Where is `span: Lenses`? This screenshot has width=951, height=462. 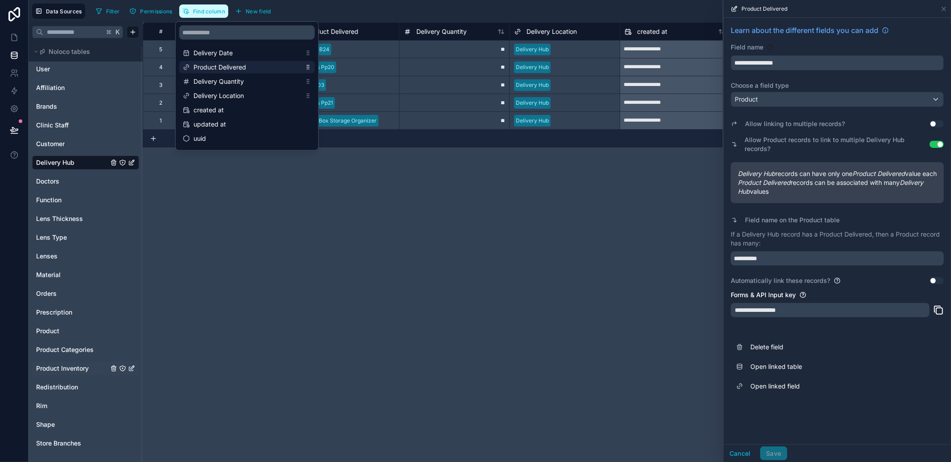
span: Lenses is located at coordinates (47, 256).